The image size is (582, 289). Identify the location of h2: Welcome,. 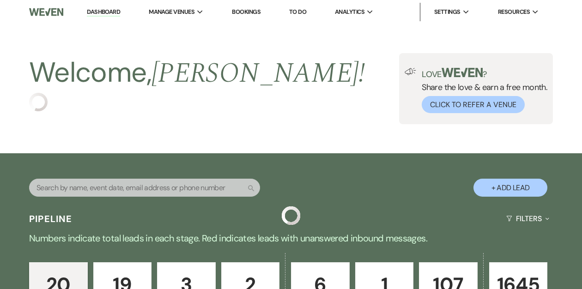
(197, 73).